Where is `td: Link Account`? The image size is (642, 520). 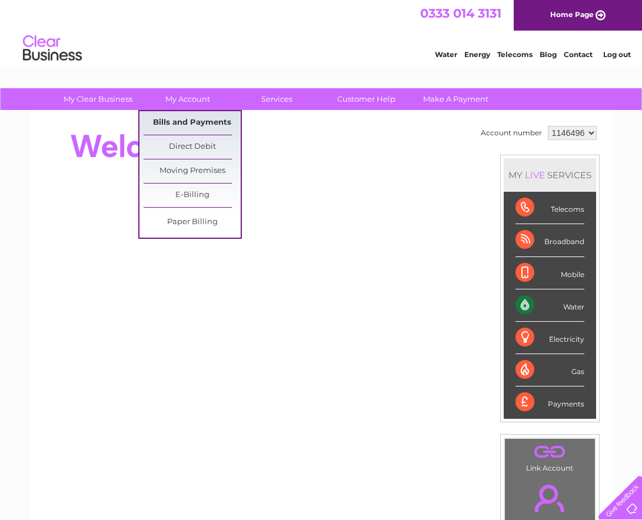 td: Link Account is located at coordinates (550, 457).